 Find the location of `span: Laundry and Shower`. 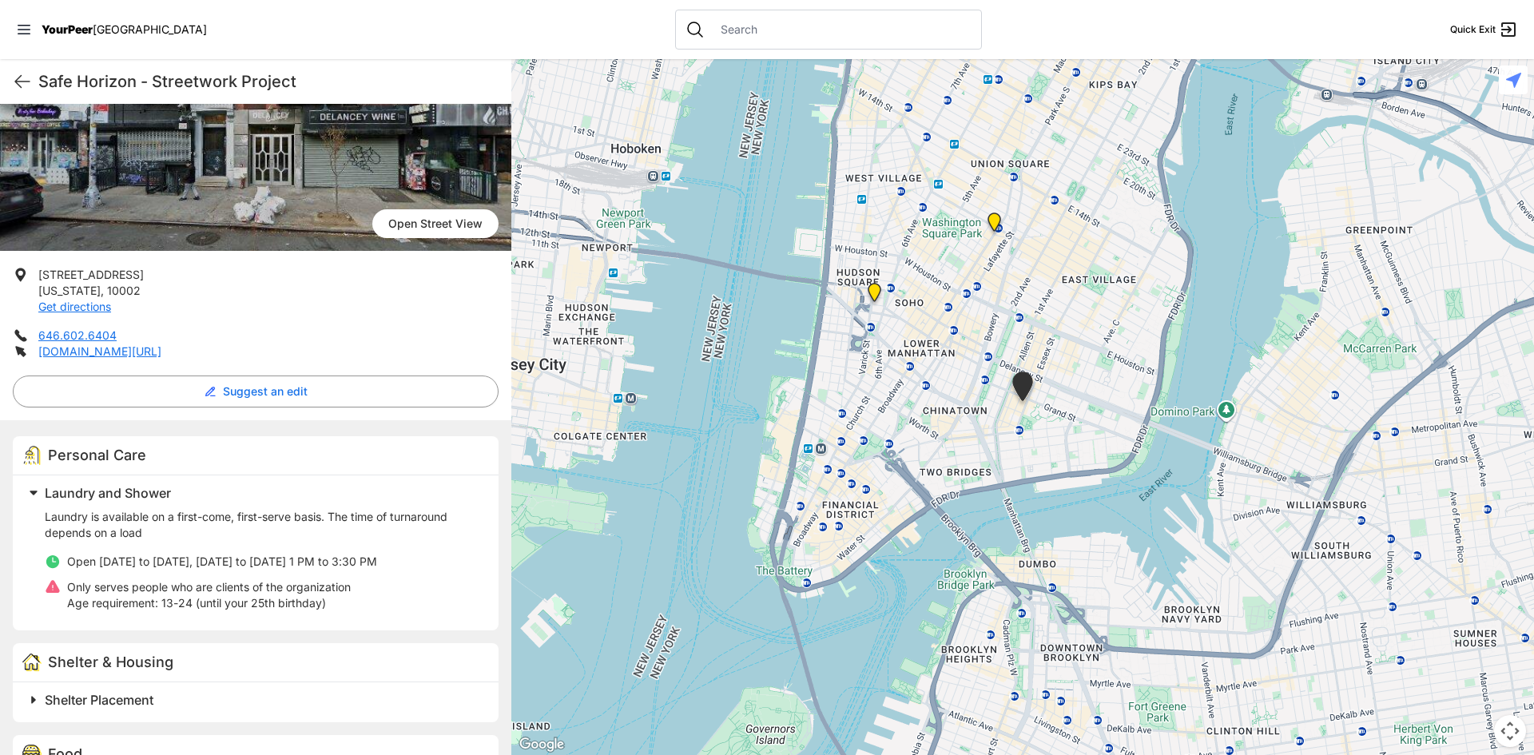

span: Laundry and Shower is located at coordinates (108, 493).